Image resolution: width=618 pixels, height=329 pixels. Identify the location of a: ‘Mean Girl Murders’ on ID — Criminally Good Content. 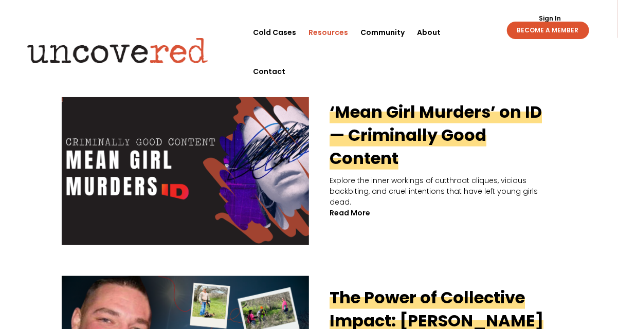
(436, 135).